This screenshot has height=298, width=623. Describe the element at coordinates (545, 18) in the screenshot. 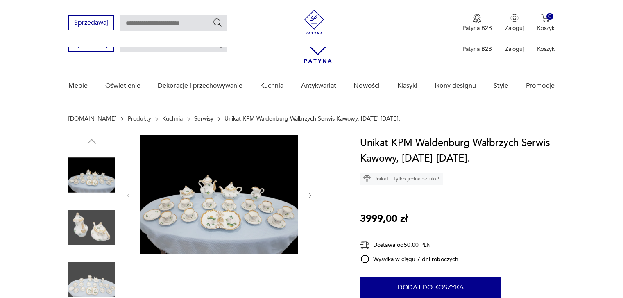

I see `img: Ikona koszyka` at that location.